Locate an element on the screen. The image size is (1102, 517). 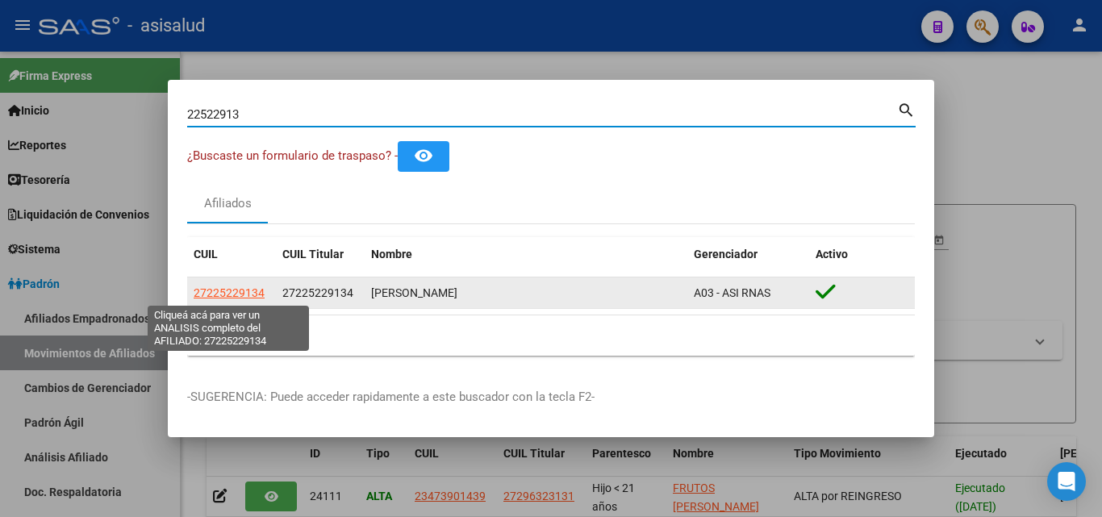
div: Afiliados is located at coordinates (228, 203).